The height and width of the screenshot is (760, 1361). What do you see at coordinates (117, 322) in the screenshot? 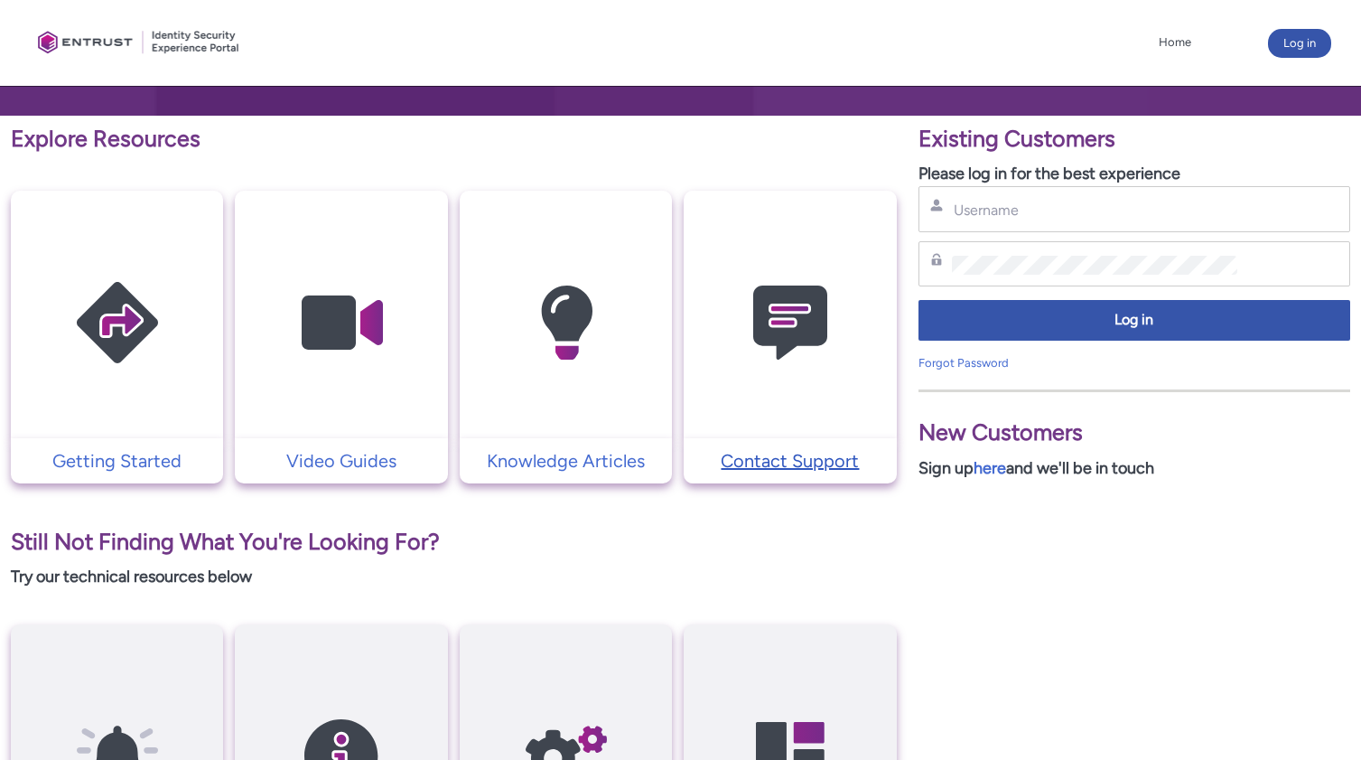
I see `img: Getting Started` at bounding box center [117, 322].